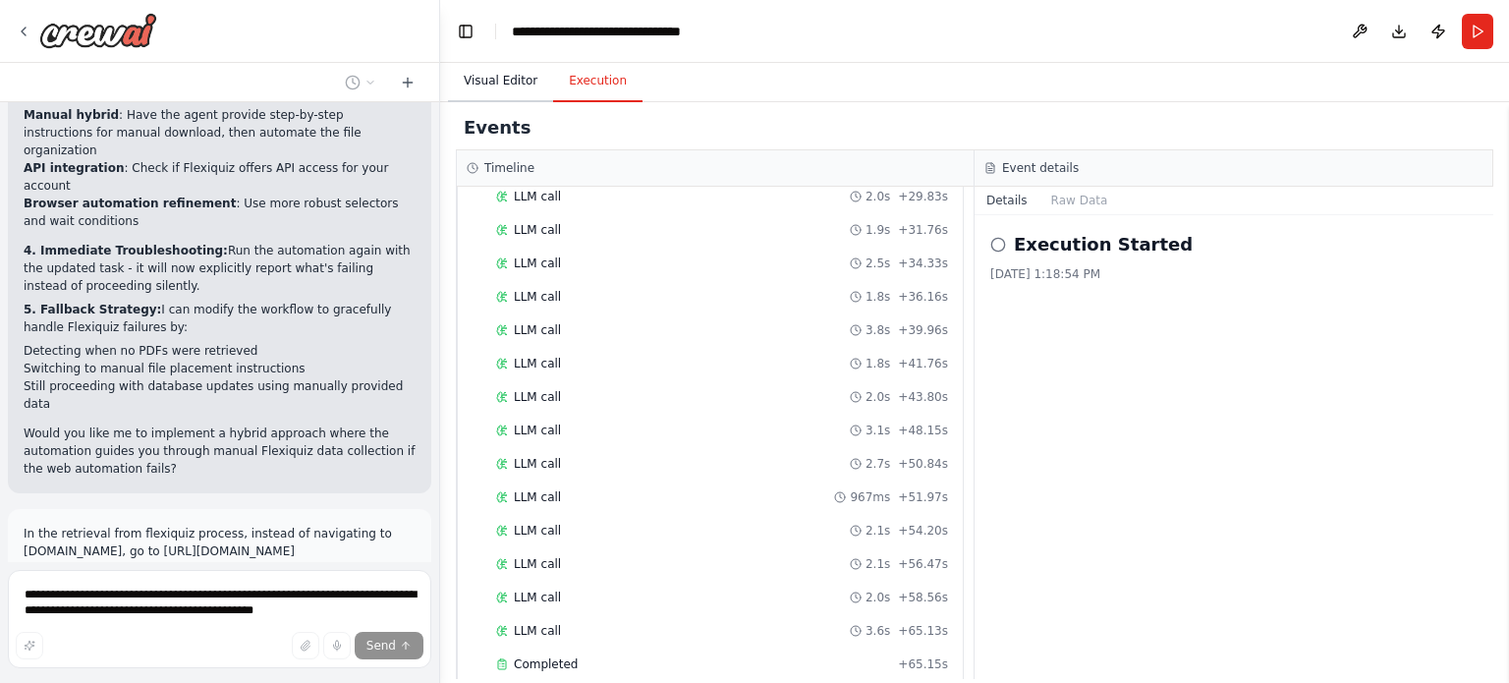 The width and height of the screenshot is (1509, 683). I want to click on span: + 65.13s, so click(923, 631).